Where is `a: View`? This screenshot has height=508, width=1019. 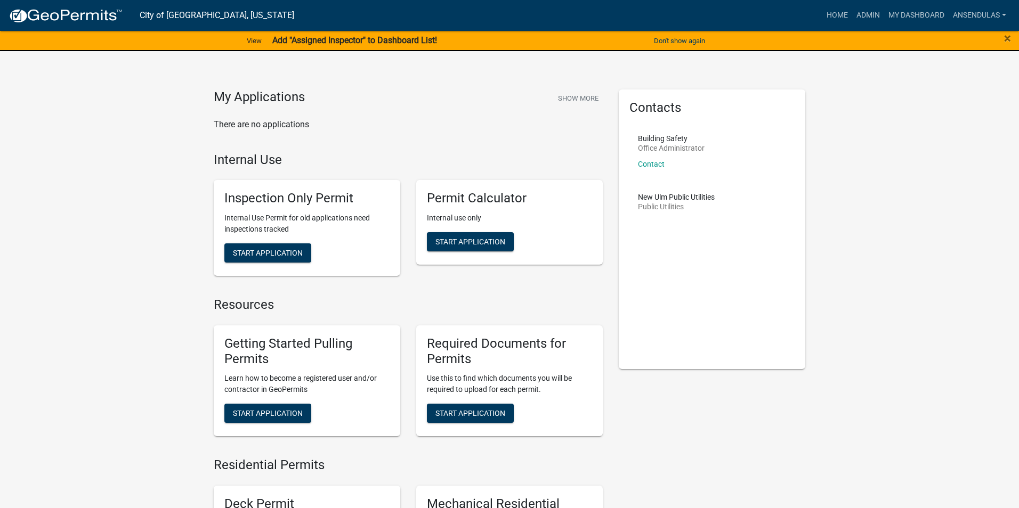 a: View is located at coordinates (254, 40).